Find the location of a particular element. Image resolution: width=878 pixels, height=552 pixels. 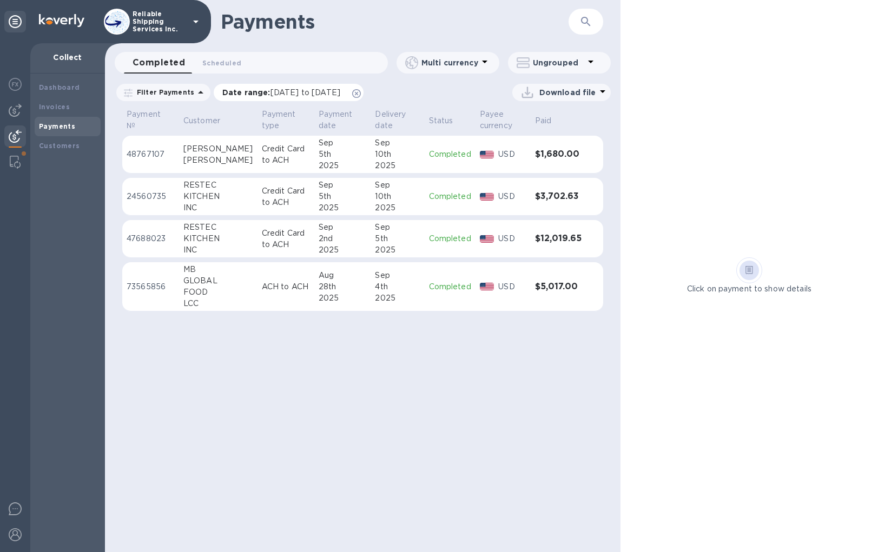

div: GLOBAL is located at coordinates (218, 281).